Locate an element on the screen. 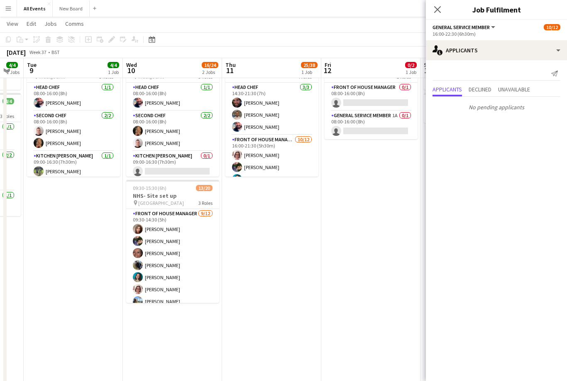  a: View is located at coordinates (12, 24).